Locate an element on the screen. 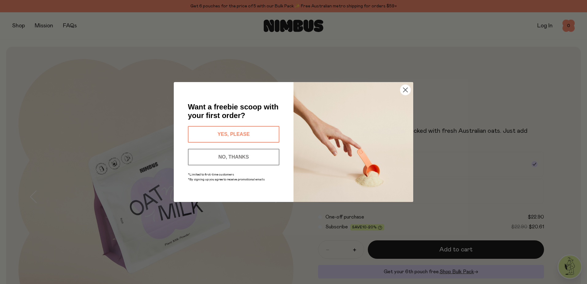 This screenshot has height=284, width=587. span: *By signing up you agree to receive promotional emails is located at coordinates (226, 179).